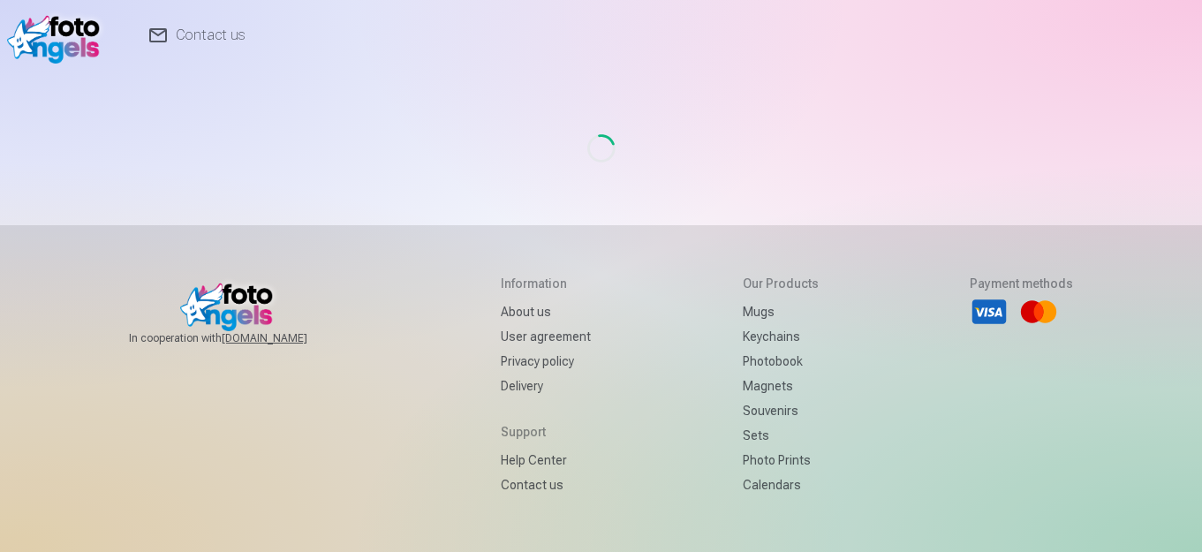  Describe the element at coordinates (546, 432) in the screenshot. I see `h5: Support` at that location.